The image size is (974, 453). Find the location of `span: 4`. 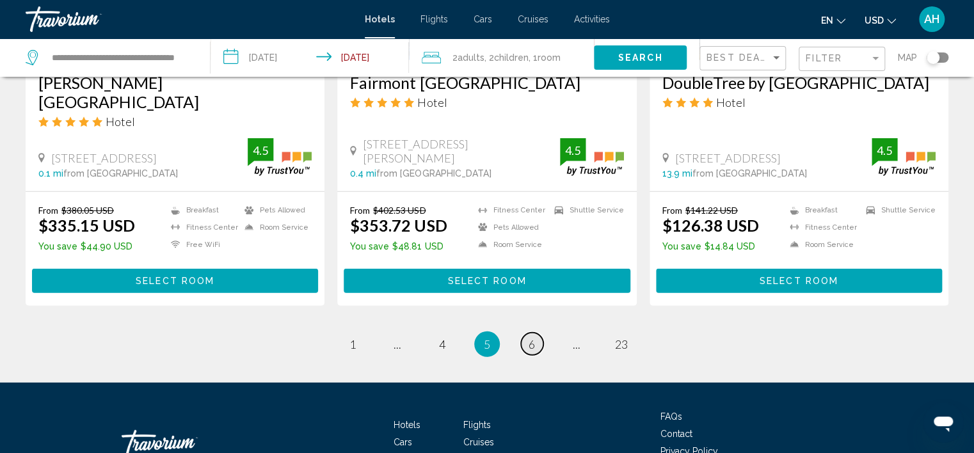

span: 4 is located at coordinates (442, 344).